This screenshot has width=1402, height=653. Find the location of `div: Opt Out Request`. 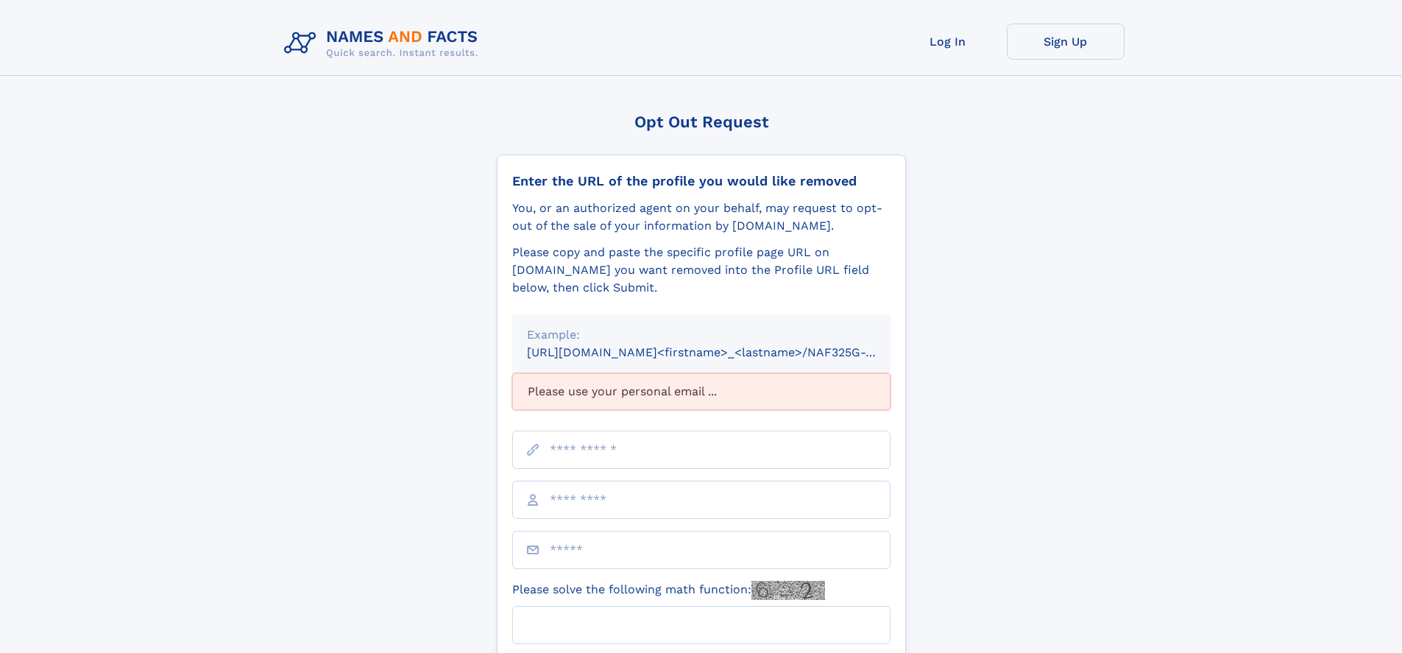

div: Opt Out Request is located at coordinates (701, 121).